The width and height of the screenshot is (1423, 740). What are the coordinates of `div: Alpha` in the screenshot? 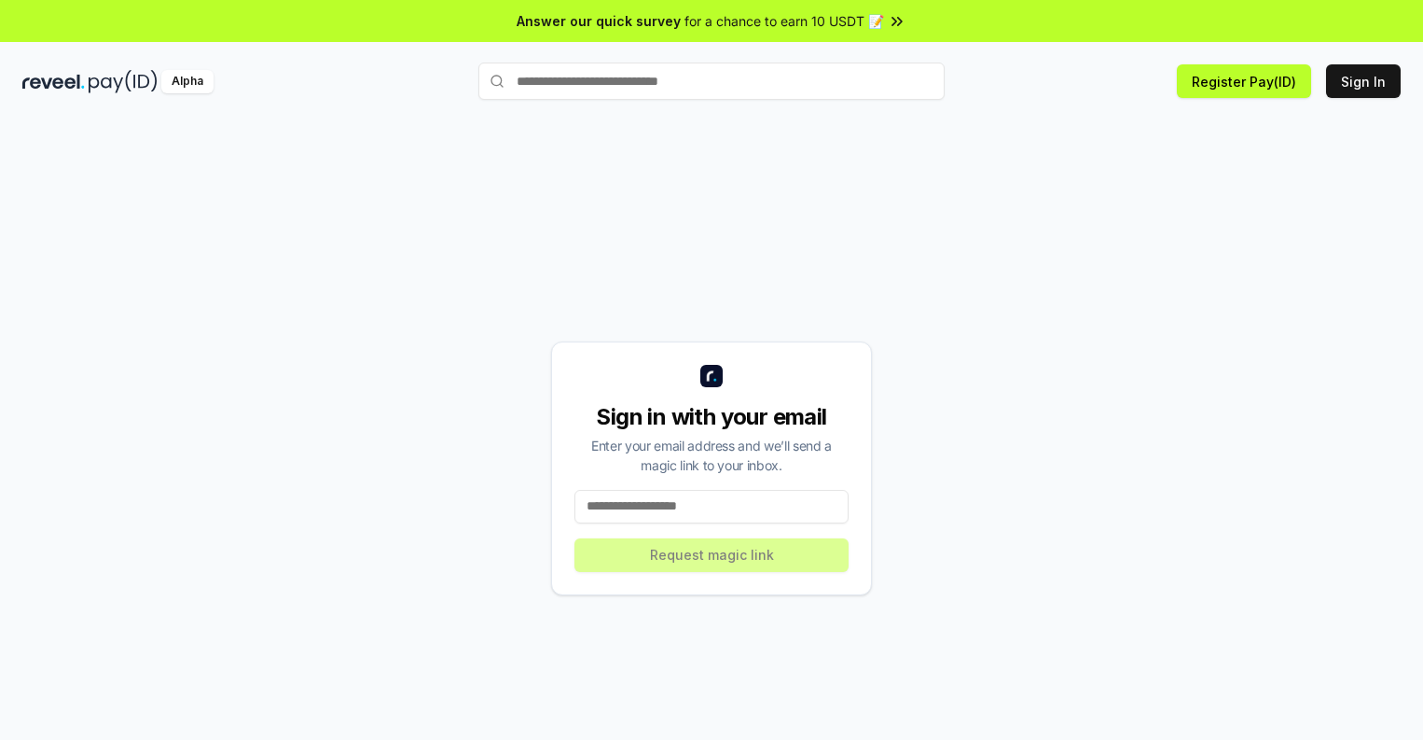 It's located at (187, 81).